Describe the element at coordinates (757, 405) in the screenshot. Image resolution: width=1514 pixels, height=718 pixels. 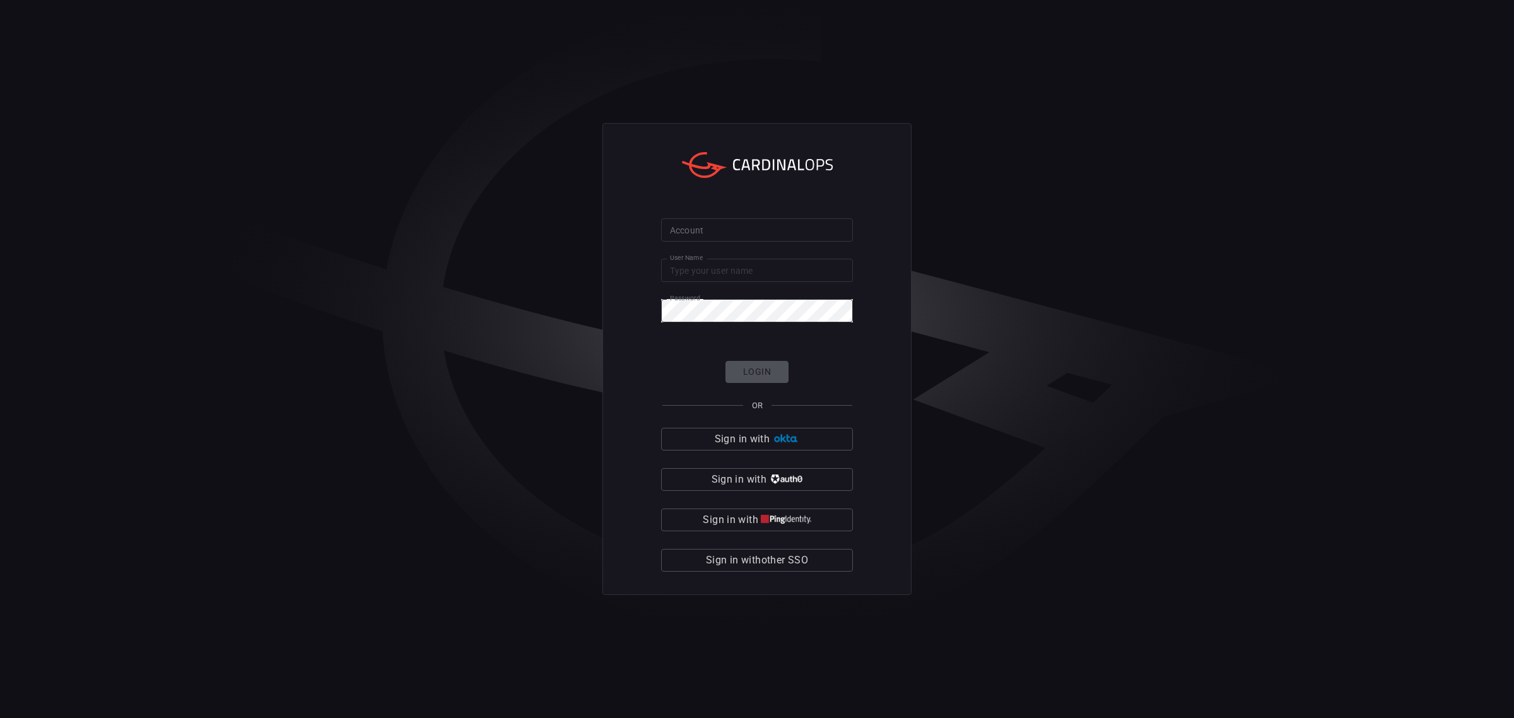
I see `span: OR` at that location.